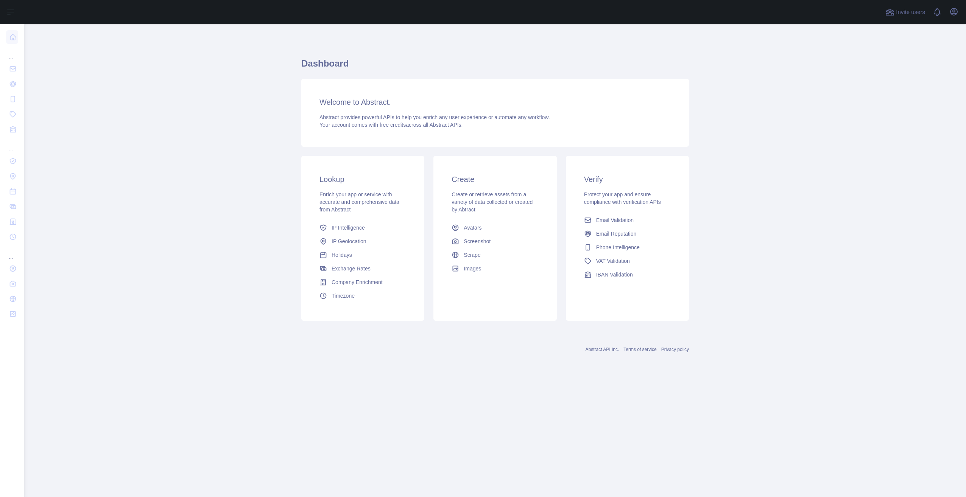  I want to click on span: IP Intelligence, so click(348, 228).